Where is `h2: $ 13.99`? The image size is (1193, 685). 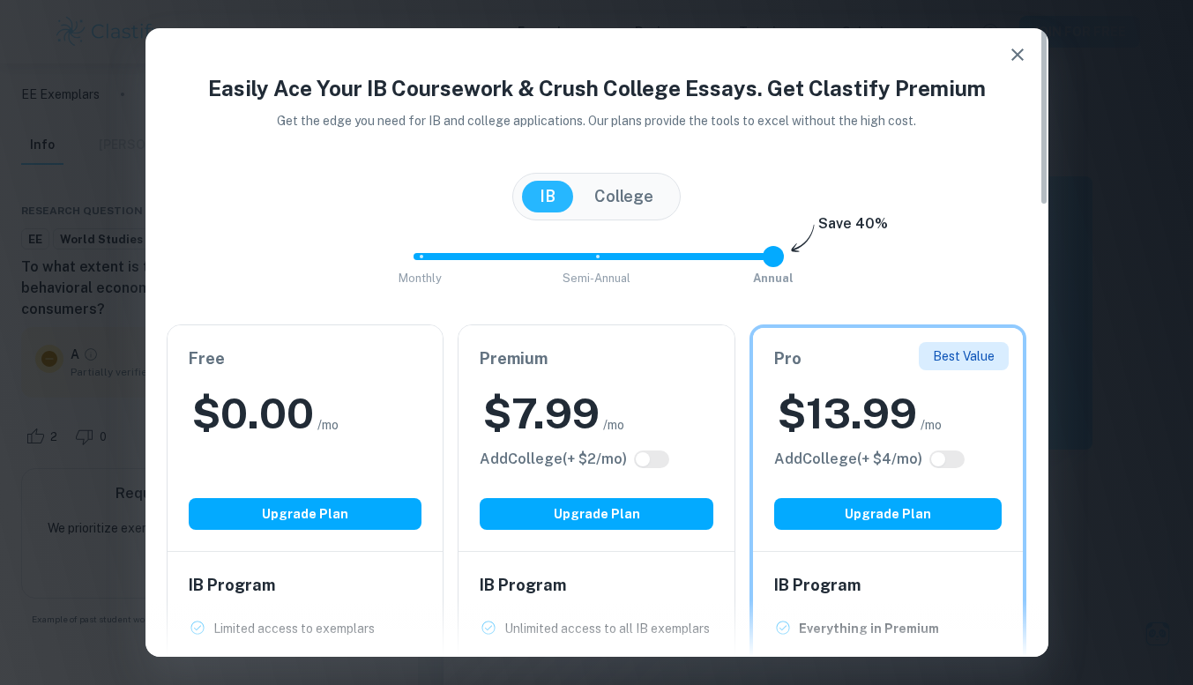 h2: $ 13.99 is located at coordinates (847, 413).